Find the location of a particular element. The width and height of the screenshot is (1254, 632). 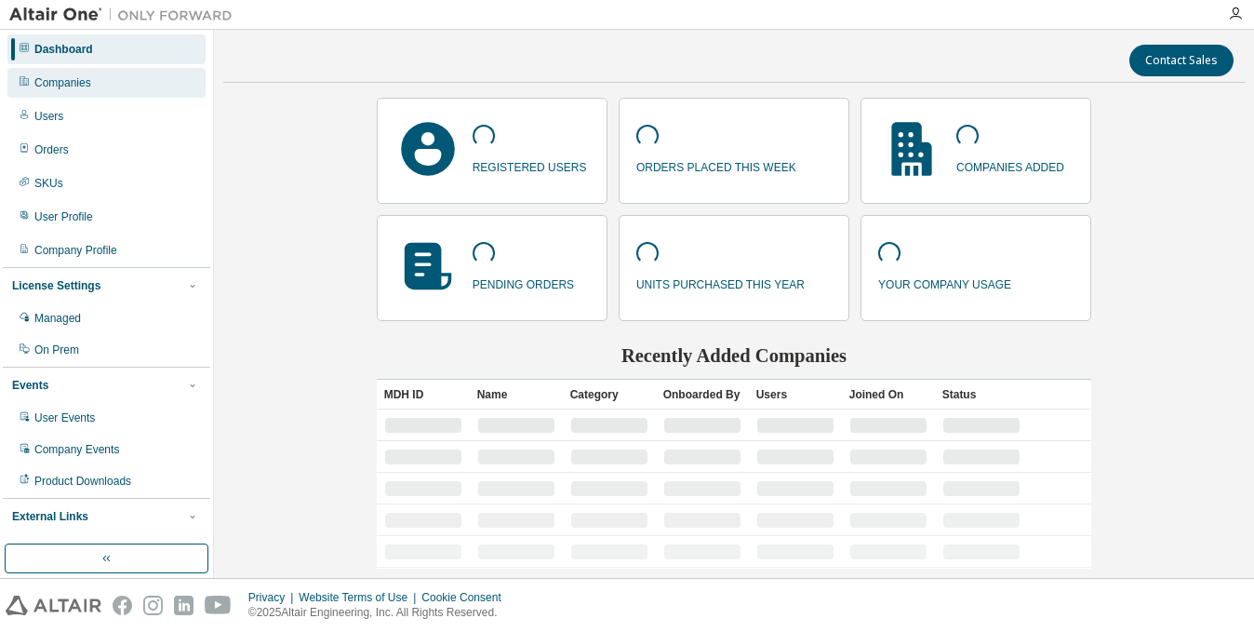

p: registered users is located at coordinates (529, 165).